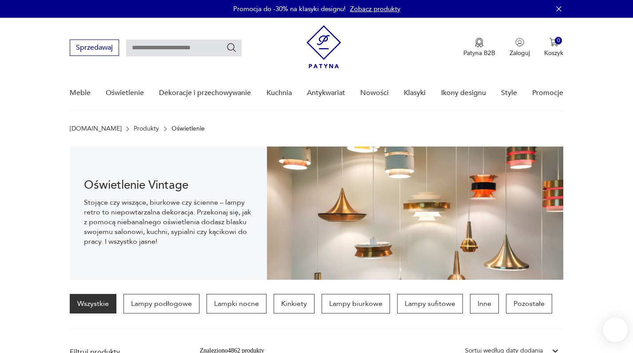  I want to click on p: Lampy podłogowe, so click(161, 304).